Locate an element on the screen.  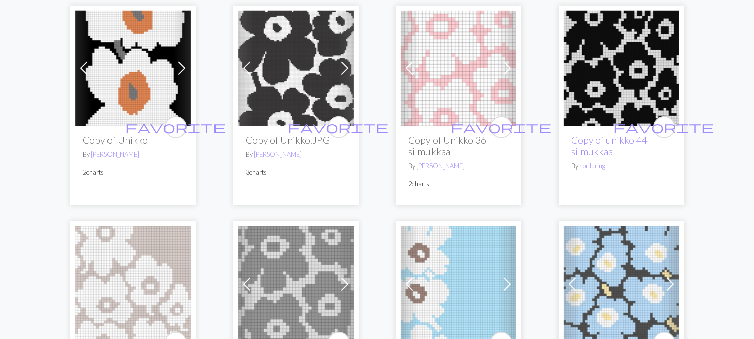
img: Unikko 44 silmukkaa (kesken) is located at coordinates (621, 68).